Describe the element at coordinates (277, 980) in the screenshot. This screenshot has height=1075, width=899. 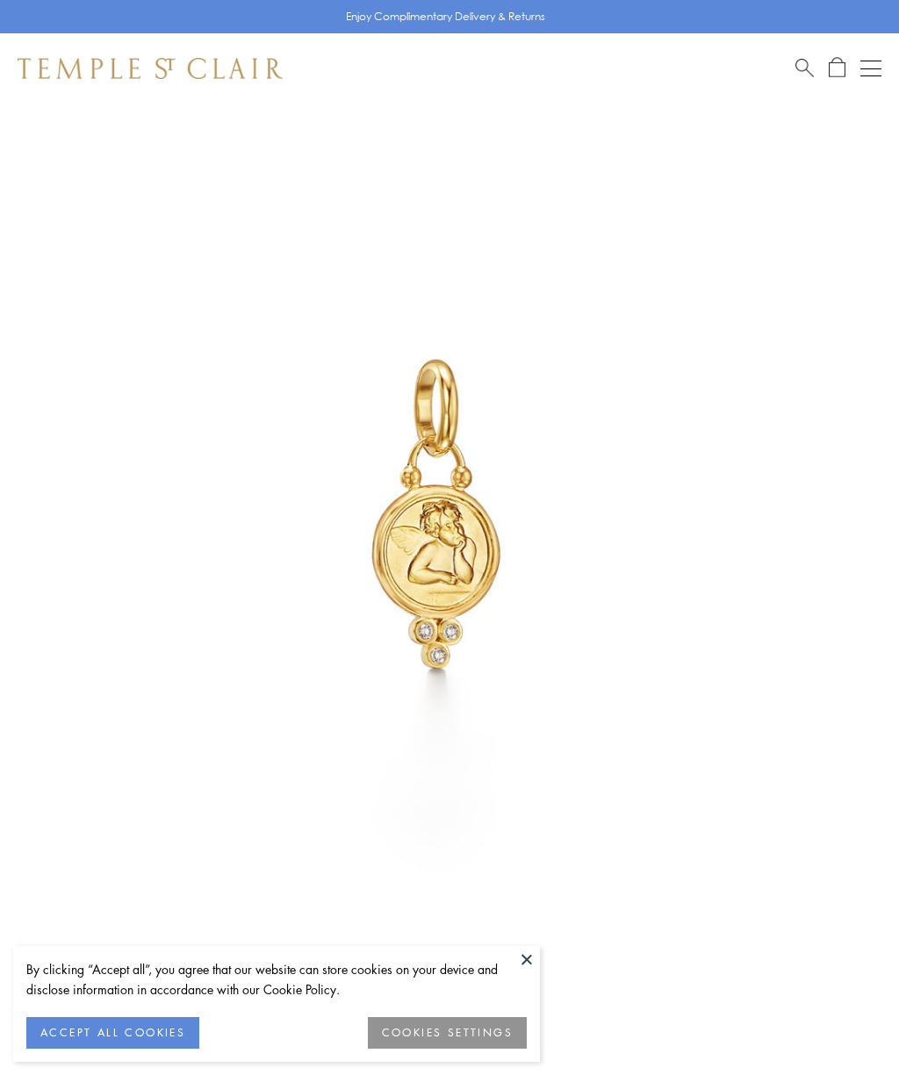
I see `div: By clicking “Accept all”, you agree that our website can store cookies on your device and disclos...` at that location.